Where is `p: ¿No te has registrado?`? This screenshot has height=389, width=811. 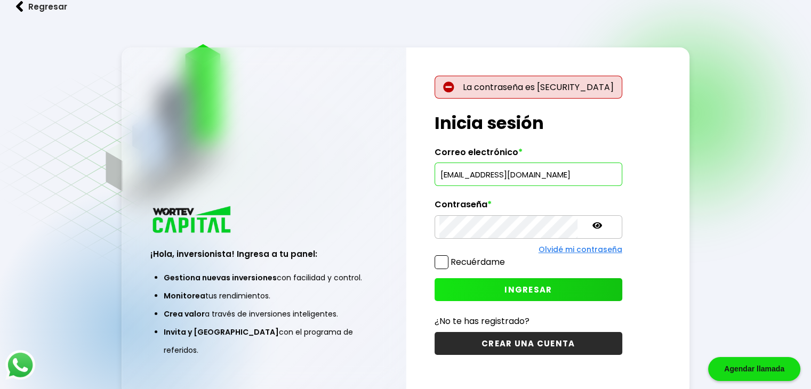
p: ¿No te has registrado? is located at coordinates (528, 321).